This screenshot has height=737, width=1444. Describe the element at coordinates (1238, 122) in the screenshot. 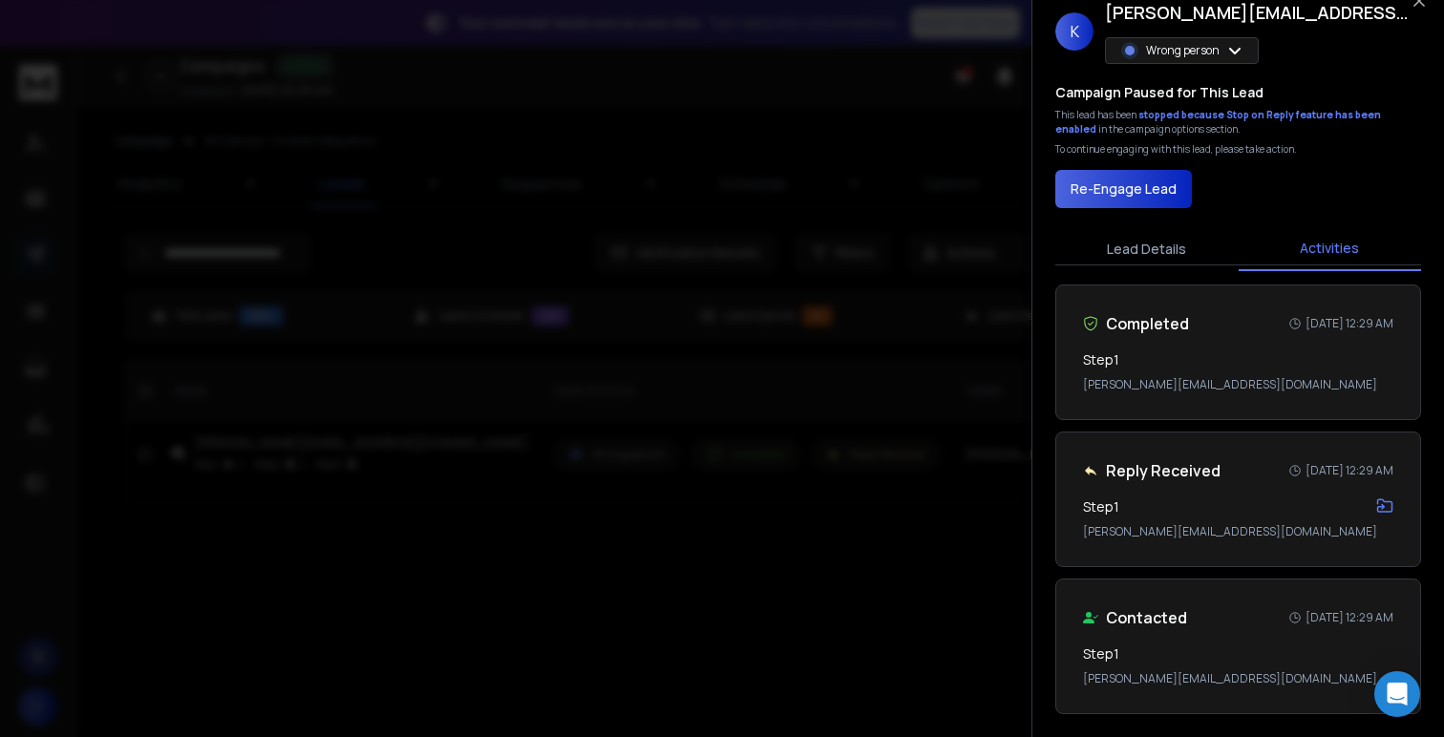

I see `div: This lead has been in the campaign options section.` at that location.